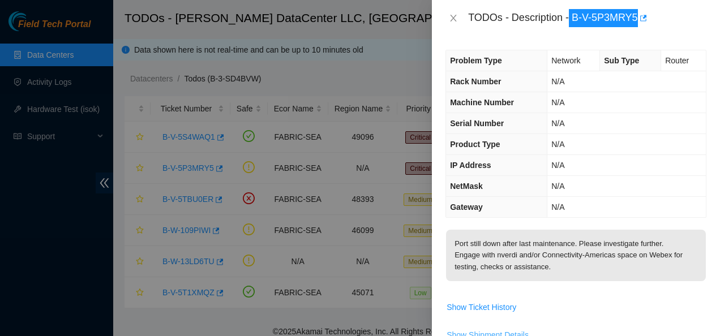 The height and width of the screenshot is (336, 720). What do you see at coordinates (476, 61) in the screenshot?
I see `span: Problem Type` at bounding box center [476, 61].